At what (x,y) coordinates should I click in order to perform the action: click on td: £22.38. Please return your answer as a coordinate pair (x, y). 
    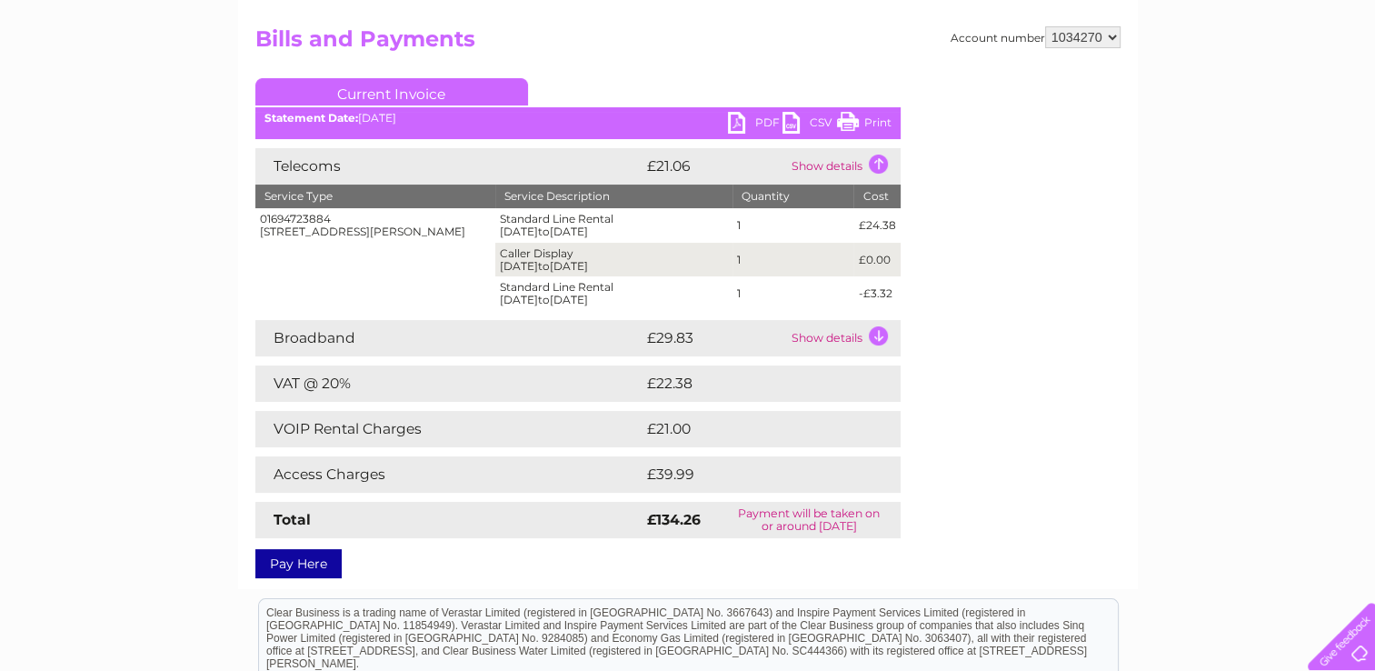
    Looking at the image, I should click on (752, 383).